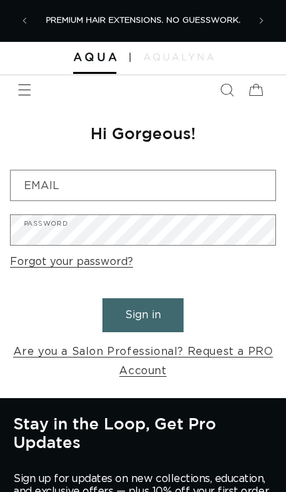 The height and width of the screenshot is (492, 286). I want to click on summary: Menu, so click(25, 90).